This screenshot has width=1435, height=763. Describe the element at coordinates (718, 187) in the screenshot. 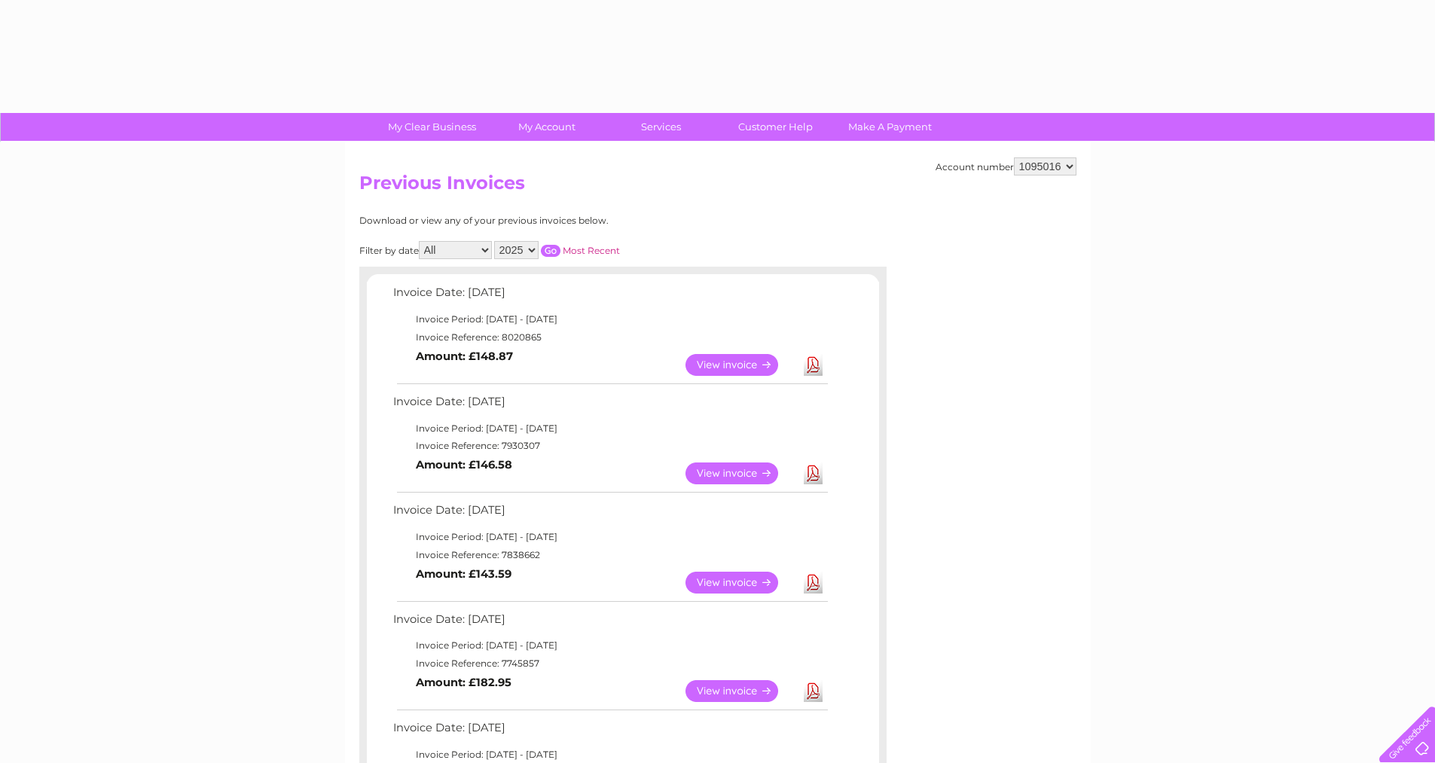

I see `h2: Previous Invoices` at that location.